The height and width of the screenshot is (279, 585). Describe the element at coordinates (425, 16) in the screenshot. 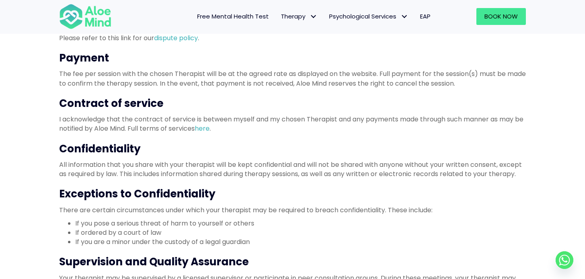

I see `span: EAP` at that location.